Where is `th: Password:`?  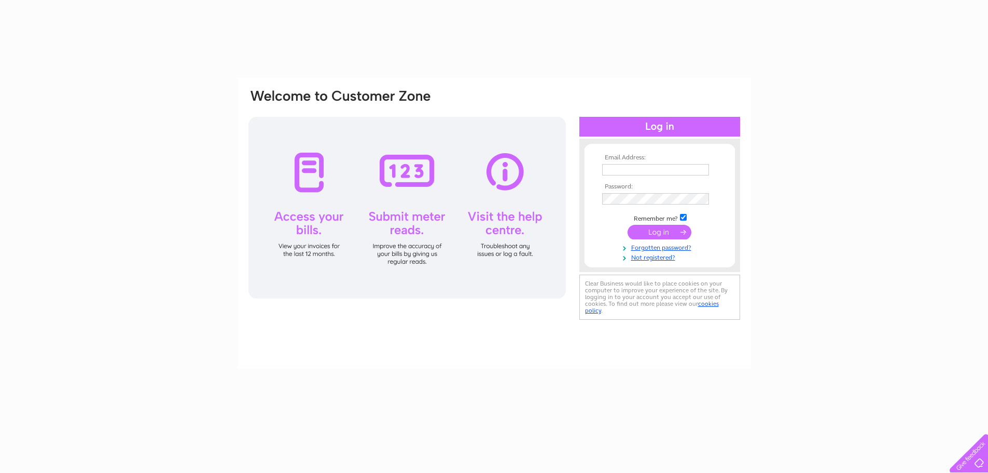
th: Password: is located at coordinates (660, 187).